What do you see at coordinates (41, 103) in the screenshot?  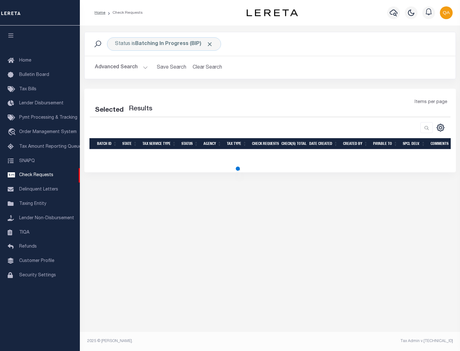 I see `span: Lender Disbursement` at bounding box center [41, 103].